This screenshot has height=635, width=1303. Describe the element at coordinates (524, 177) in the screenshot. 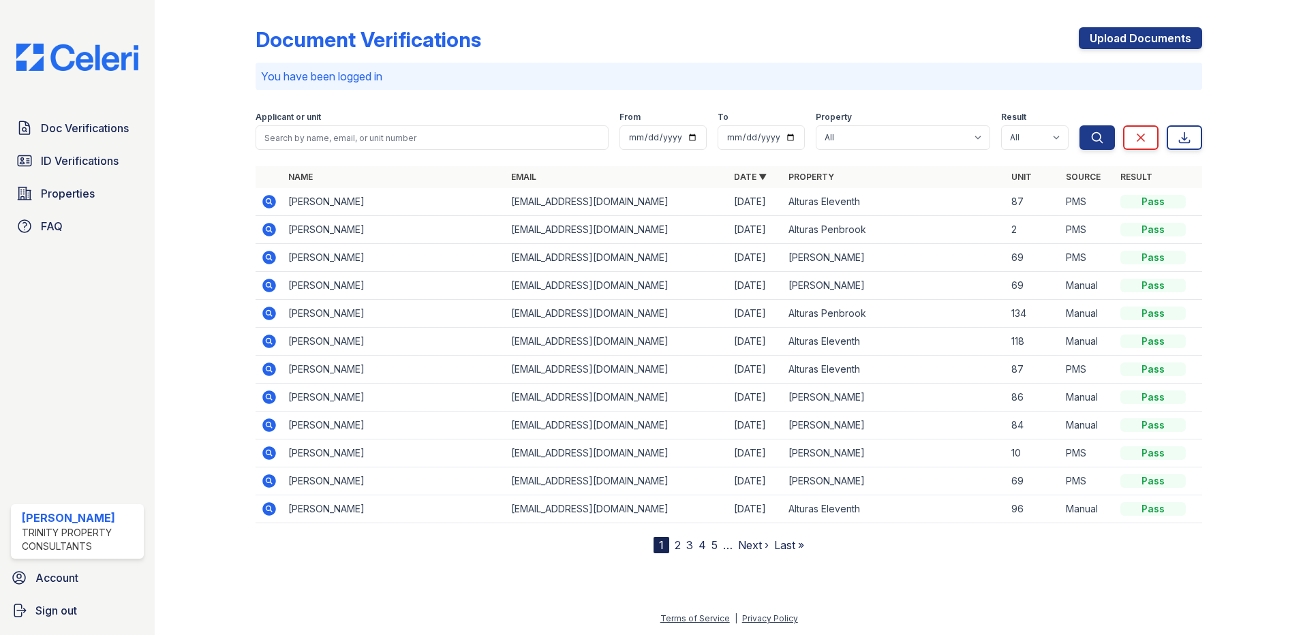

I see `a: Email` at that location.